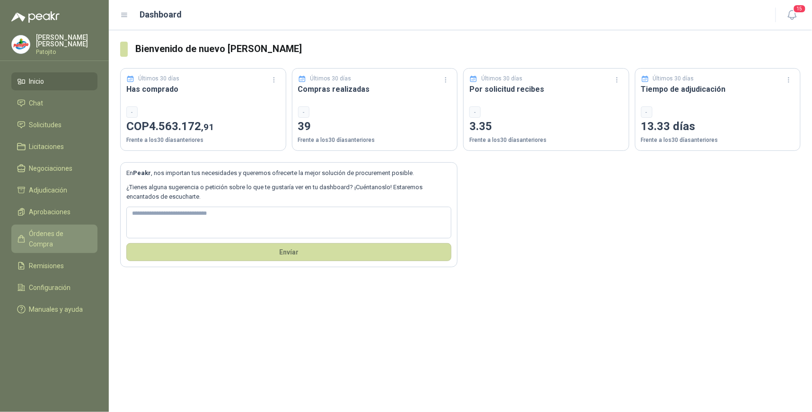 The image size is (812, 412). What do you see at coordinates (207, 127) in the screenshot?
I see `span: ,91` at bounding box center [207, 127].